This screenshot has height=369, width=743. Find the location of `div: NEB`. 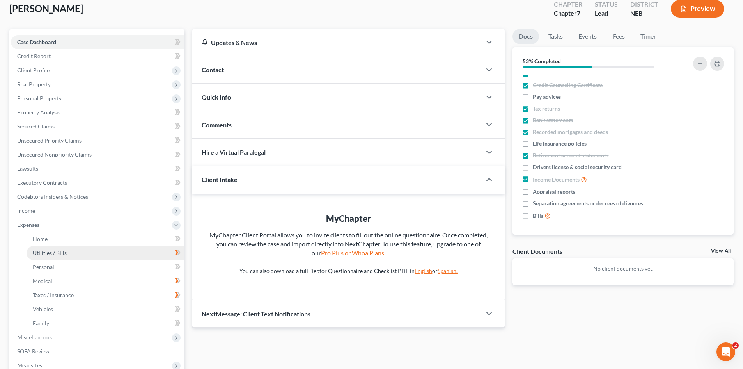

div: NEB is located at coordinates (645, 13).